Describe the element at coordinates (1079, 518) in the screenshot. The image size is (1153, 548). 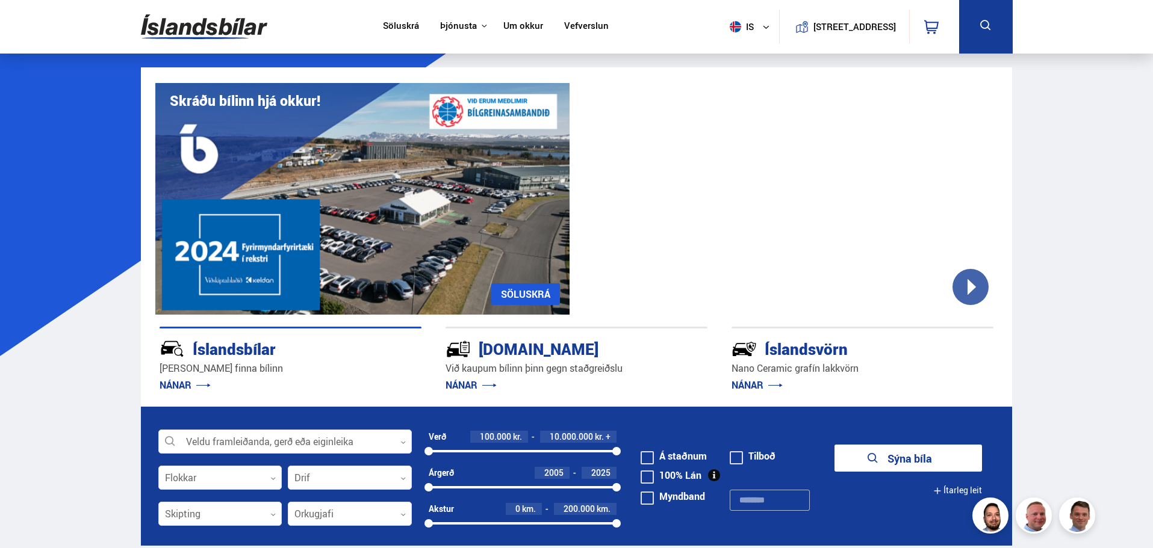
I see `img: FbJEzSuNWCJXmdc-.webp` at that location.